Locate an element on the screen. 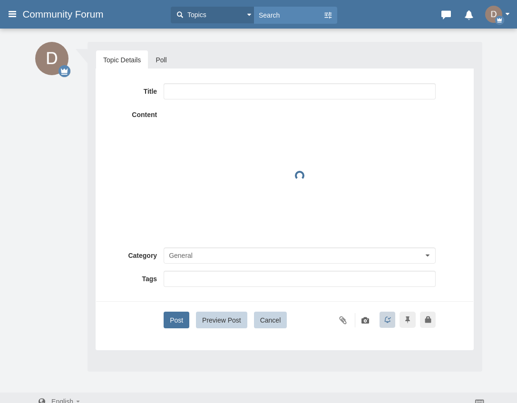 Image resolution: width=517 pixels, height=403 pixels. a: Topic Details is located at coordinates (122, 60).